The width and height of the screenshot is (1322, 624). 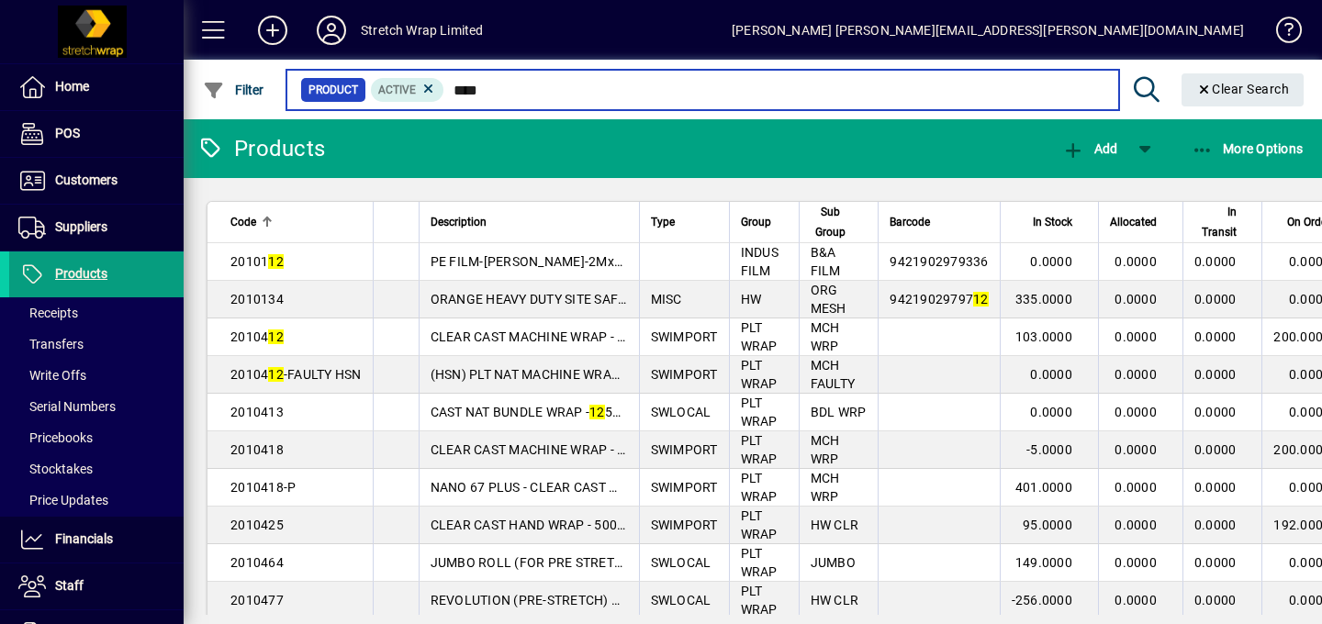 I want to click on span: NANO 67 PLUS - CLEAR CAST MACHINE WRAP - 500MM X 2717M X MU (1R/CTN), so click(x=677, y=487).